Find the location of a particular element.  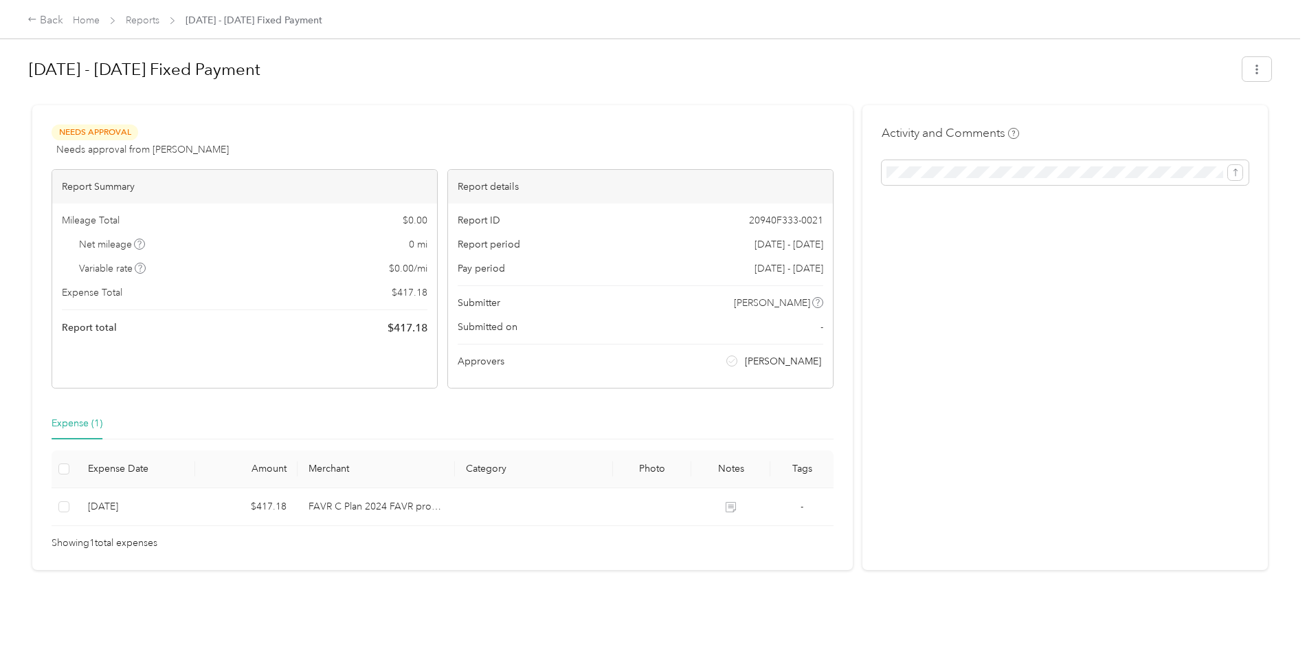

div: Report Summary is located at coordinates (245, 186).